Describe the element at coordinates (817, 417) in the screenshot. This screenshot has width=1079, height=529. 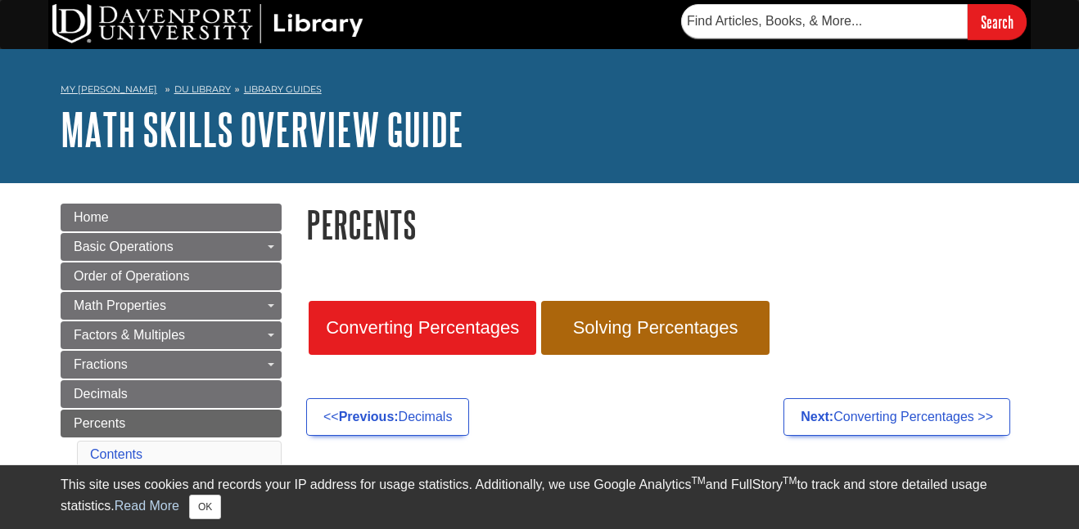
I see `strong: Next:` at that location.